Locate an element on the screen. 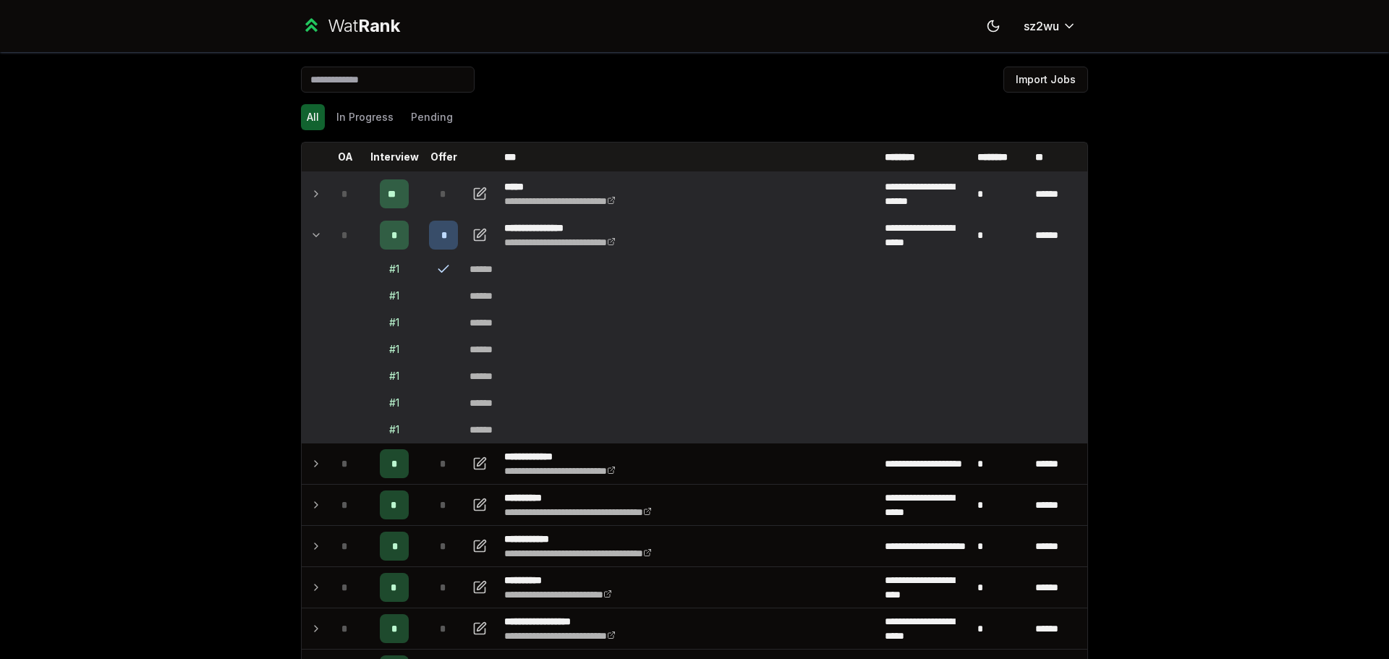  button: All is located at coordinates (313, 117).